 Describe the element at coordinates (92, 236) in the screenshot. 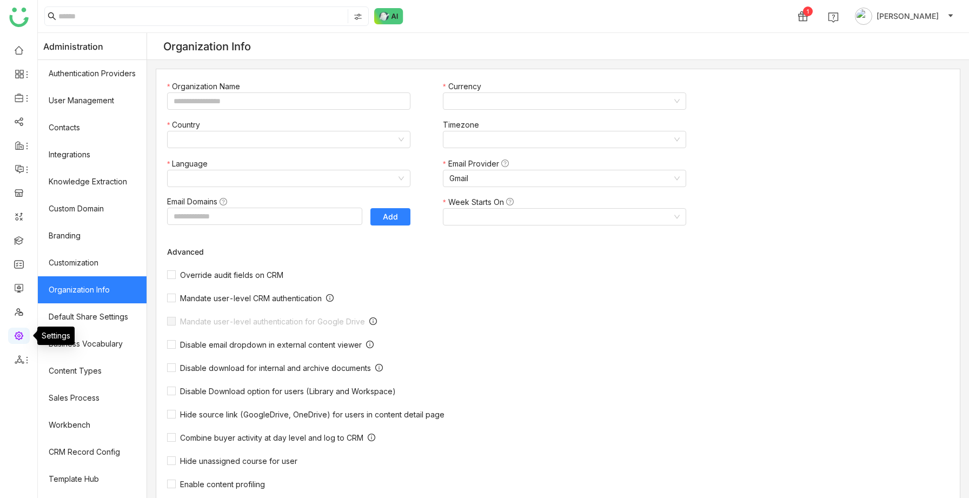

I see `a: Branding` at that location.